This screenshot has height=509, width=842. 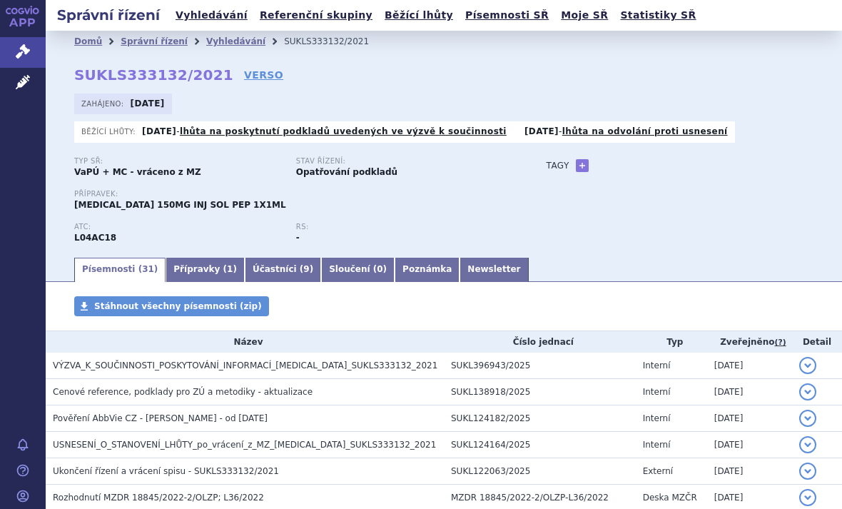 What do you see at coordinates (670, 497) in the screenshot?
I see `span: Deska MZČR` at bounding box center [670, 497].